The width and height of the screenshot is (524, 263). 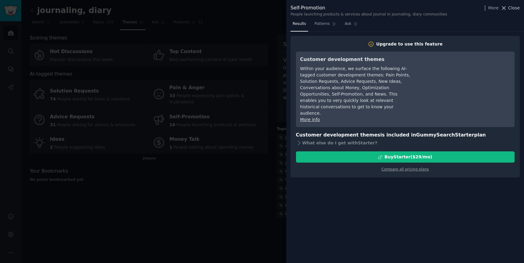 What do you see at coordinates (355, 91) in the screenshot?
I see `div: Within your audience, we surface the following AI-tagged customer development themes: Pain Points...` at bounding box center [355, 91].